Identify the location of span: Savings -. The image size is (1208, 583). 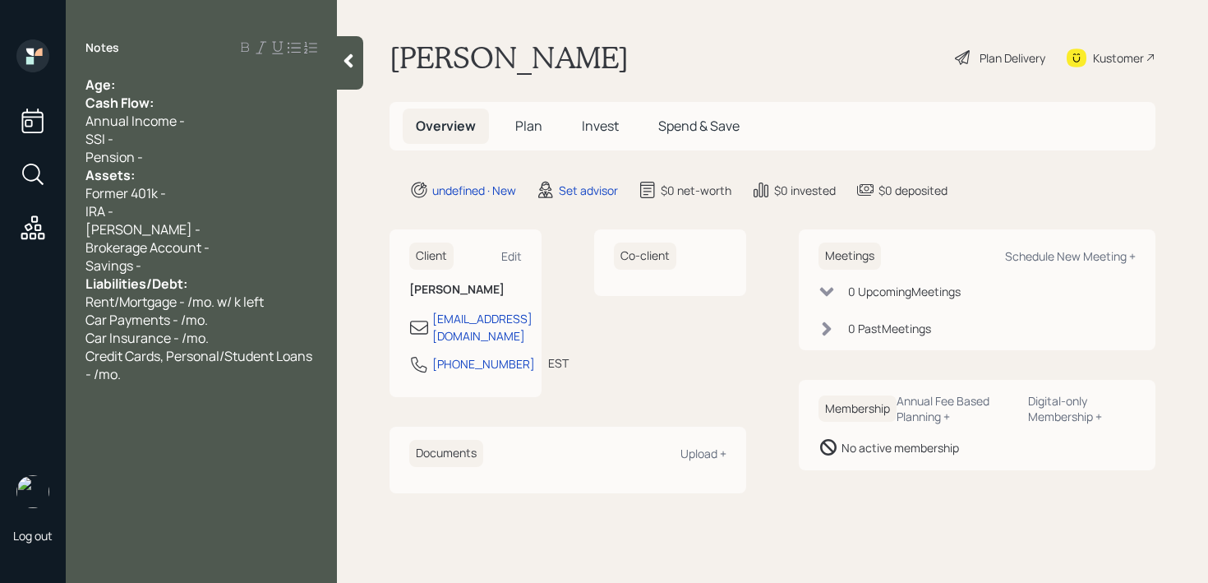
(113, 266).